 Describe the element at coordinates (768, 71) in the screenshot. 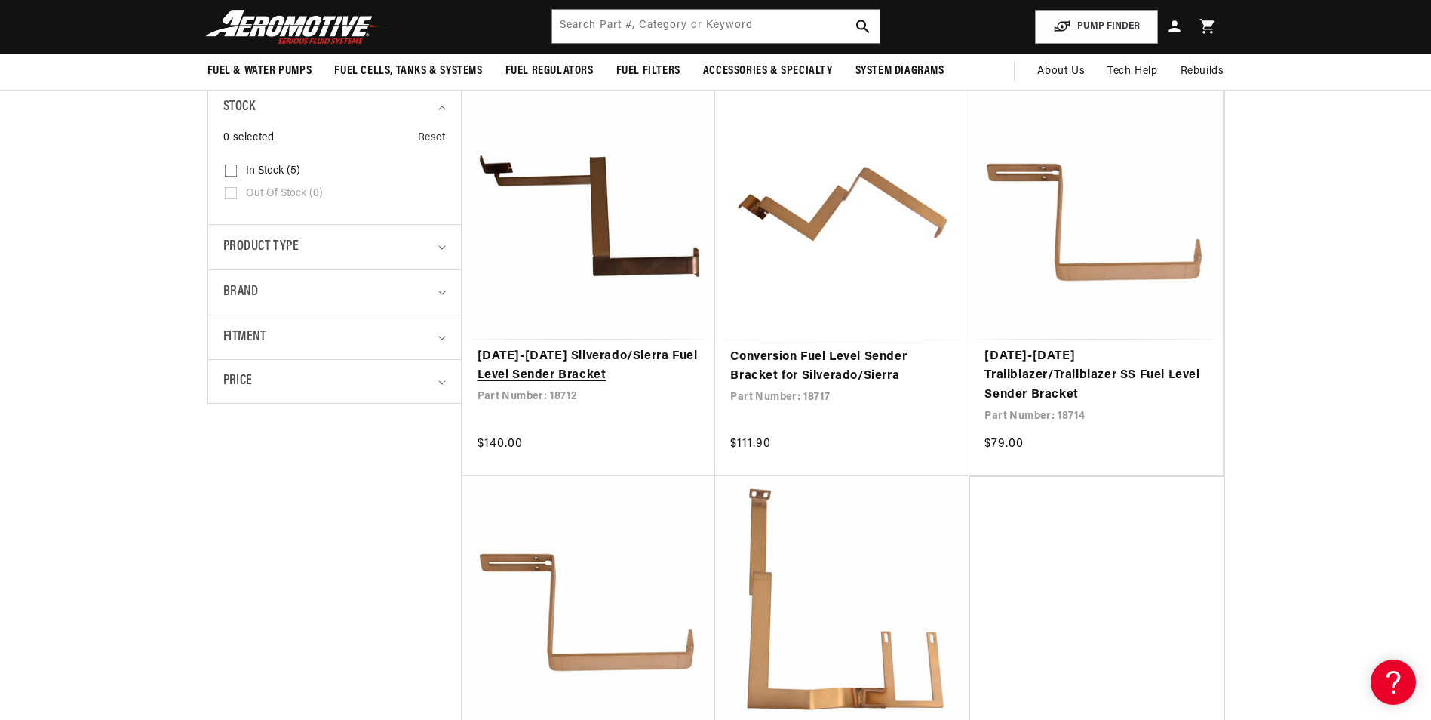

I see `span: Accessories & Specialty` at that location.